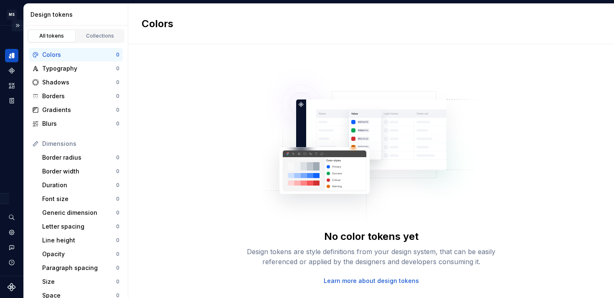 This screenshot has width=614, height=298. Describe the element at coordinates (76, 82) in the screenshot. I see `a: Shadows0` at that location.